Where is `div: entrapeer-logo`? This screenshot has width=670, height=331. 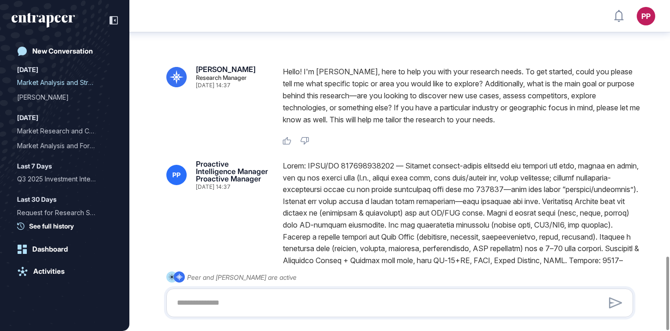
div: entrapeer-logo is located at coordinates (43, 20).